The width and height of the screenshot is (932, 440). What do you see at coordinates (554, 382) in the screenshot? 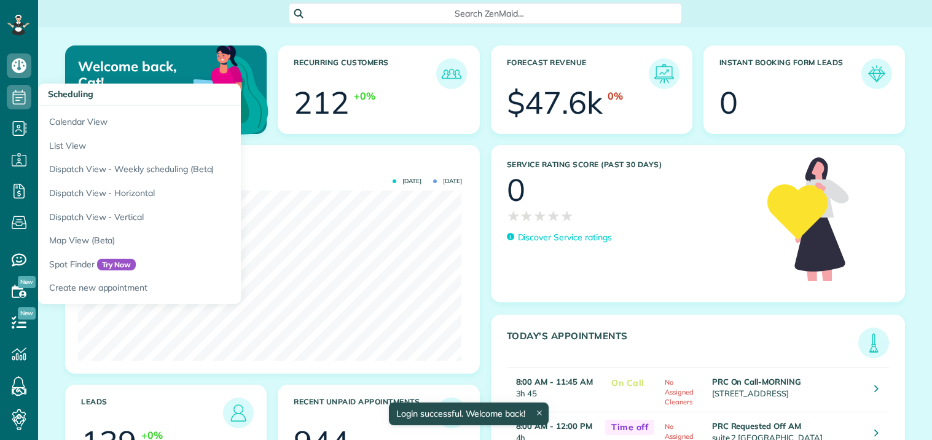
I see `strong: 8:00 AM - 11:45 AM` at bounding box center [554, 382].